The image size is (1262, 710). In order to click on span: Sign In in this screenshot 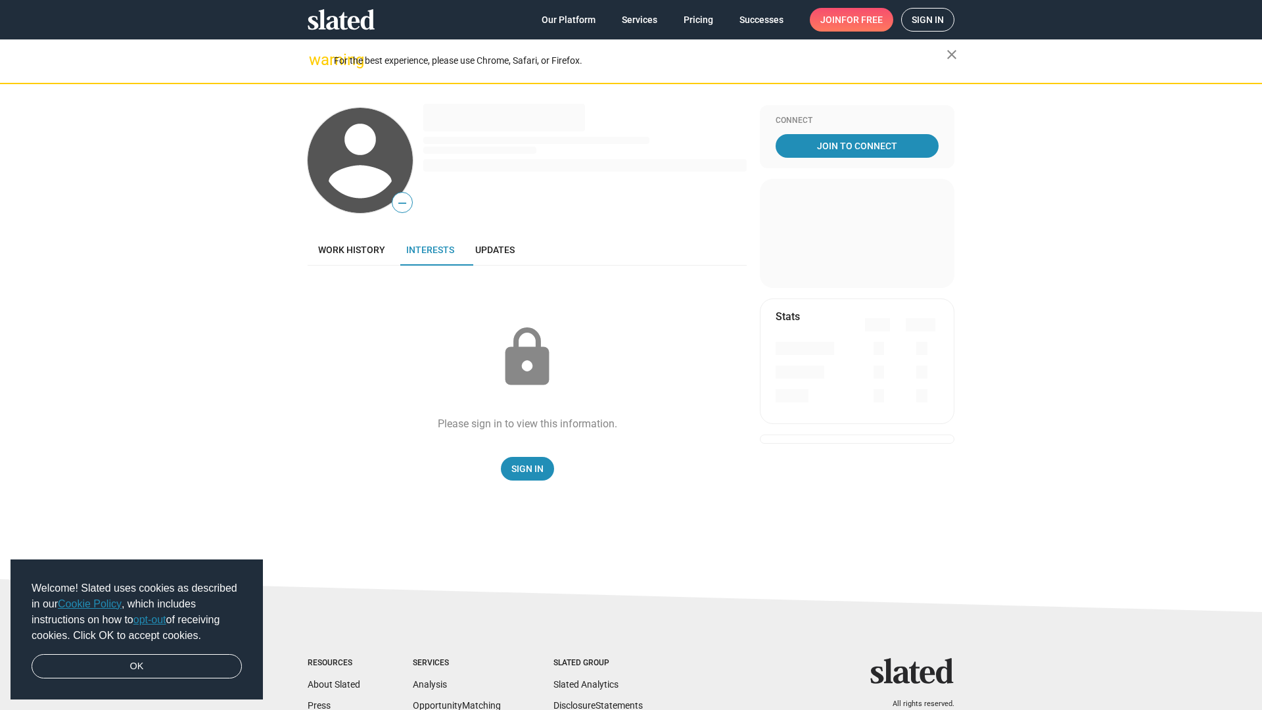, I will do `click(527, 469)`.